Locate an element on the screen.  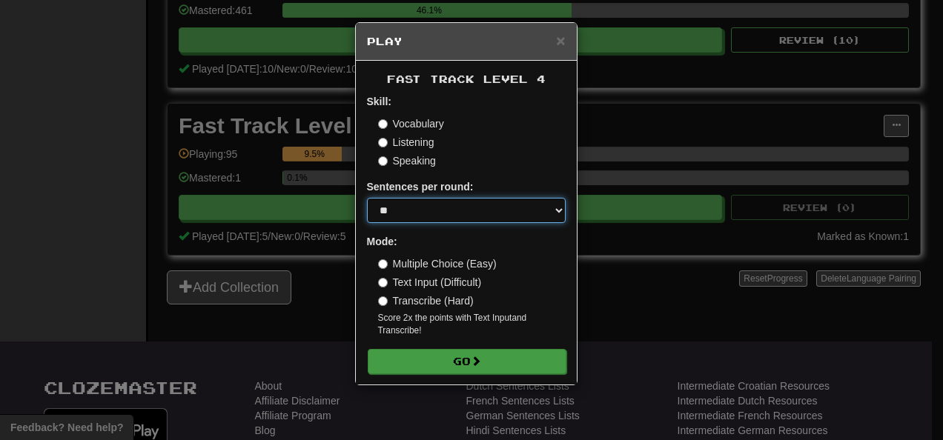
button: Go is located at coordinates (467, 362).